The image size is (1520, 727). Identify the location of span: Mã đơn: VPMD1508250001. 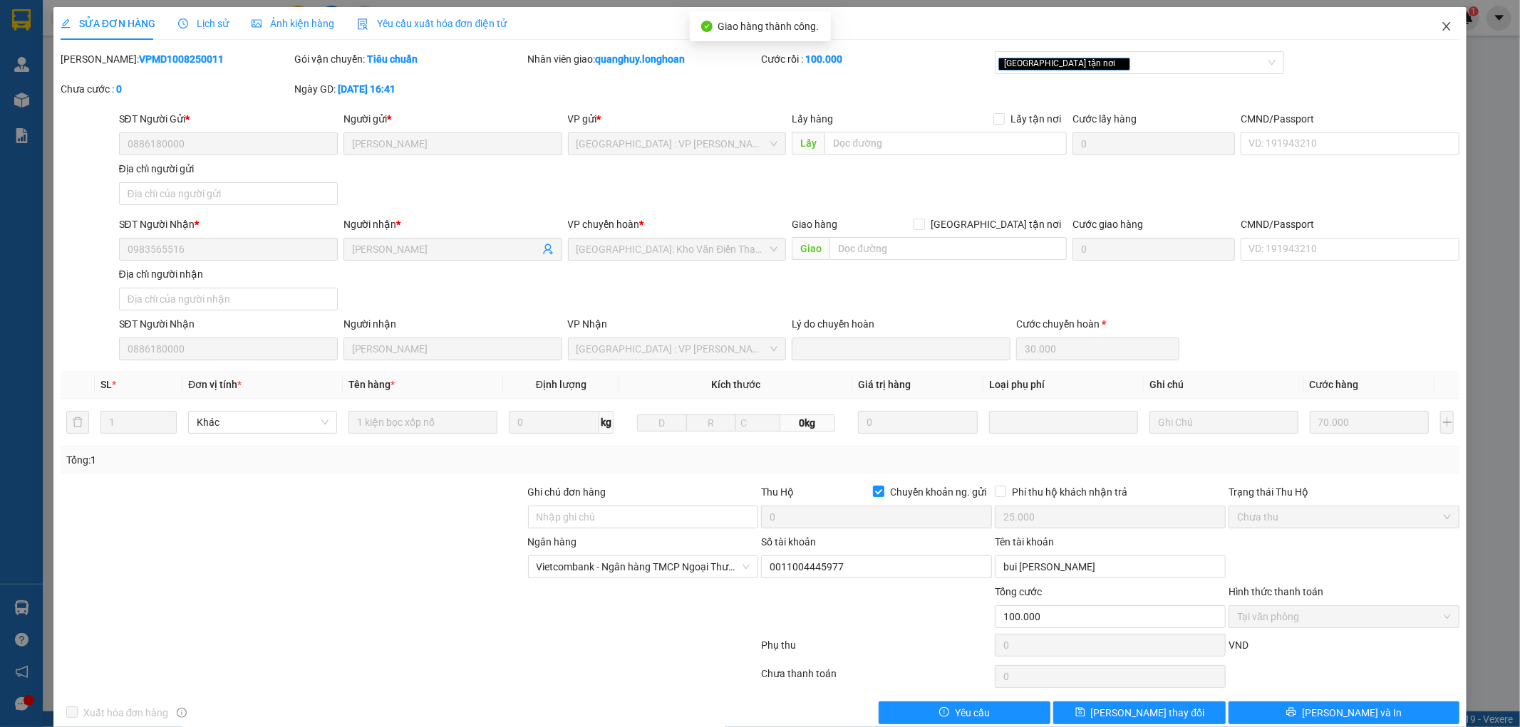
(113, 85).